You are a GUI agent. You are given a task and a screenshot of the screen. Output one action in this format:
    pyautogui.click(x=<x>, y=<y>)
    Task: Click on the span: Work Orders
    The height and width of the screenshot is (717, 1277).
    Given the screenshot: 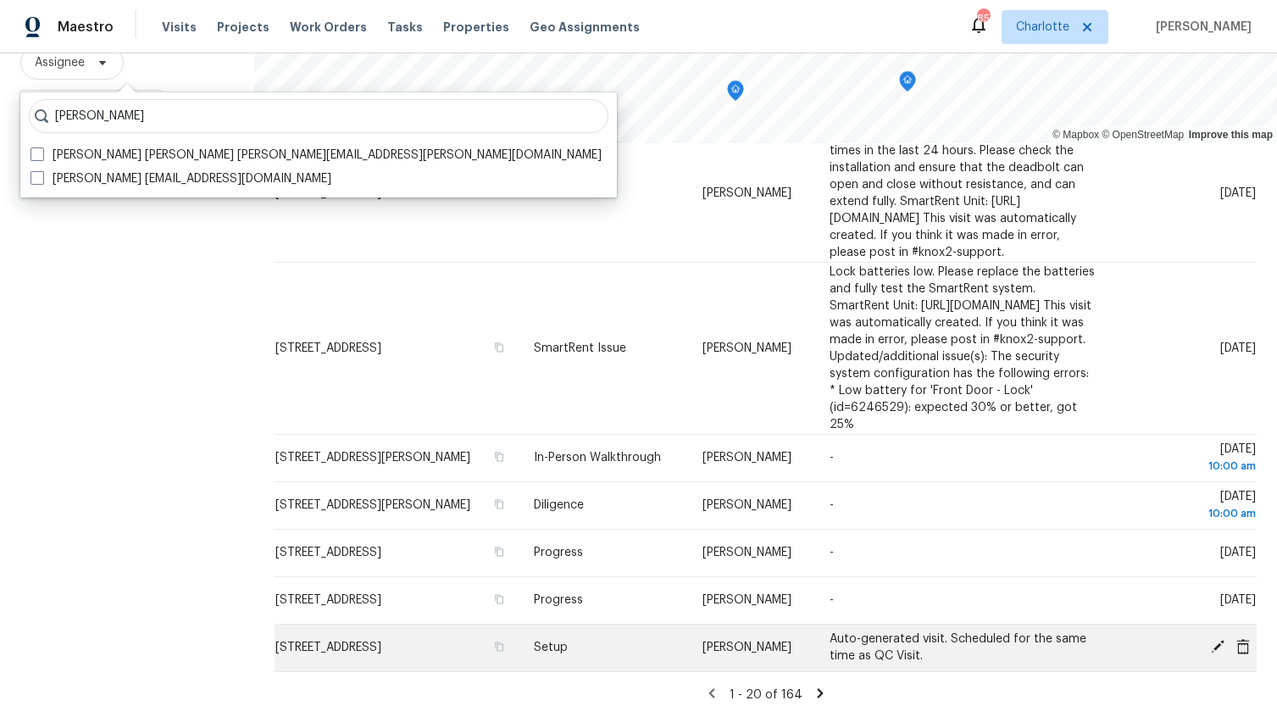 What is the action you would take?
    pyautogui.click(x=328, y=27)
    